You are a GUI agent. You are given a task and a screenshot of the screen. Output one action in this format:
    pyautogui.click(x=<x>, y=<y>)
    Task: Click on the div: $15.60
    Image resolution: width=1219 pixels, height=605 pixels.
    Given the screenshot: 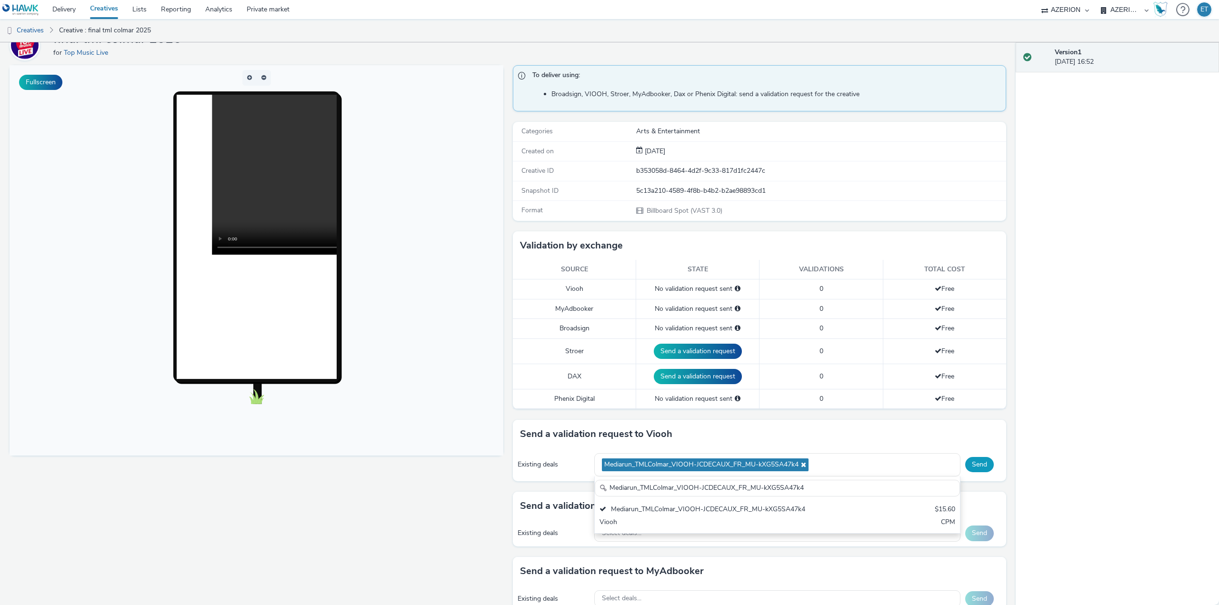 What is the action you would take?
    pyautogui.click(x=945, y=510)
    